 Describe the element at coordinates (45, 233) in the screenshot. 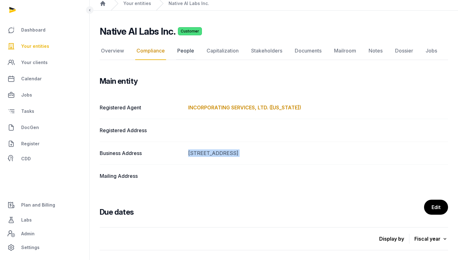

I see `a: Admin` at that location.